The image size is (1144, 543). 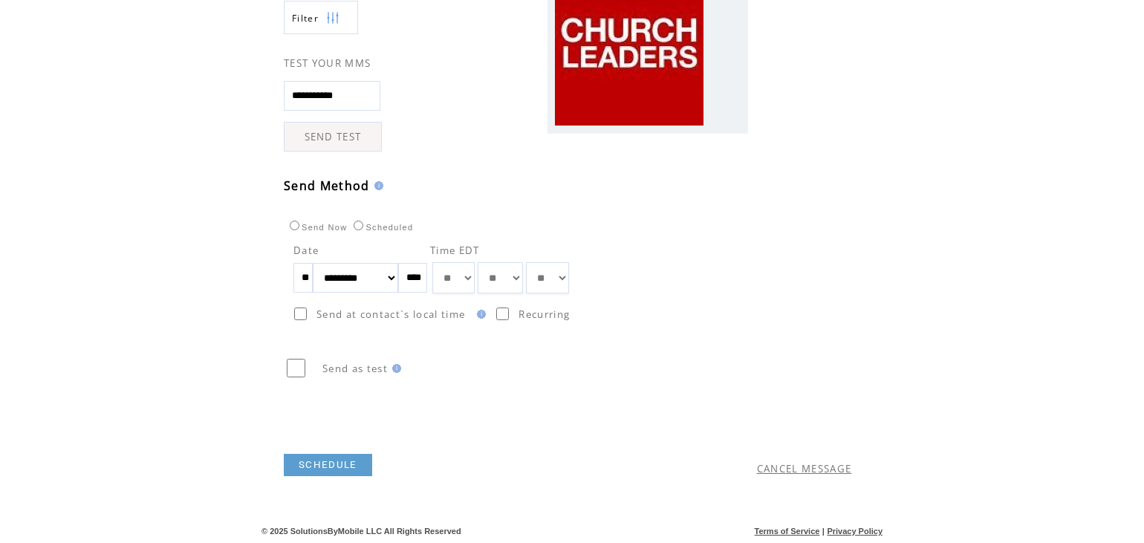 What do you see at coordinates (317, 227) in the screenshot?
I see `label: Send Now` at bounding box center [317, 227].